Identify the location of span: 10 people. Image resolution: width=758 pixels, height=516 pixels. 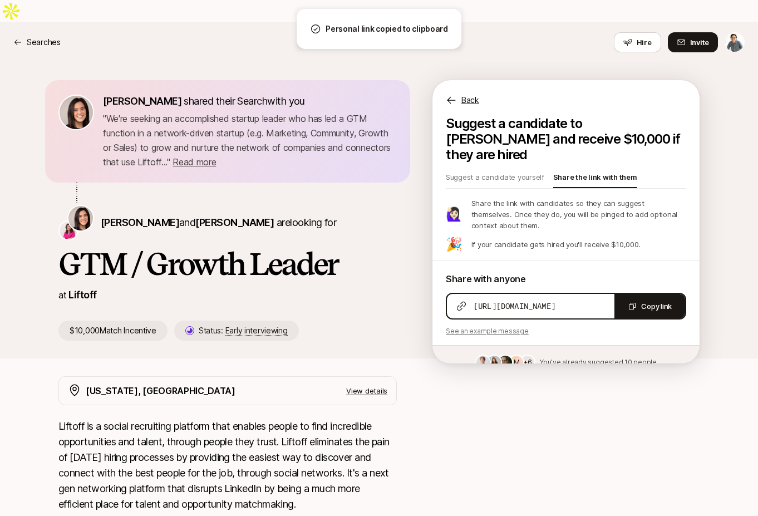
(640, 362).